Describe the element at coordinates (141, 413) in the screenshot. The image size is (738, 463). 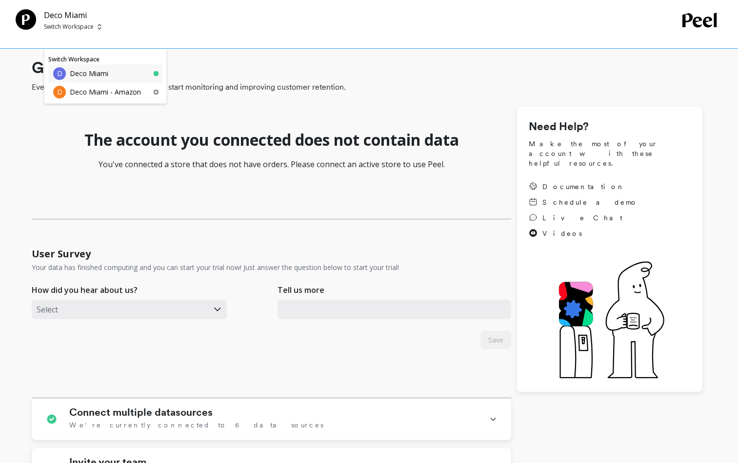
I see `h1: Connect multiple datasources` at that location.